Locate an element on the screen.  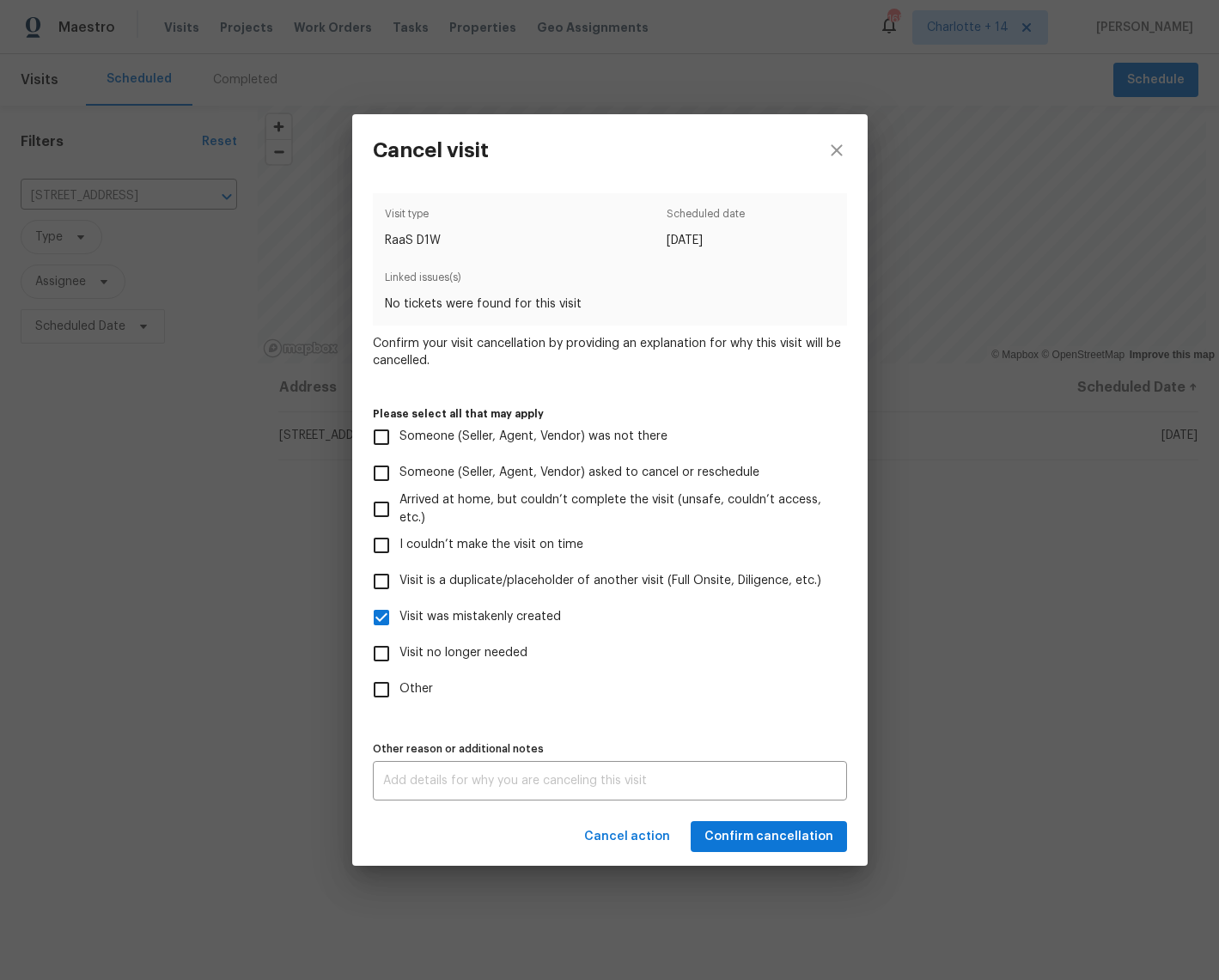
span: Confirm your visit cancellation by providing an explanation for why this visit will be cancelled. is located at coordinates (610, 352).